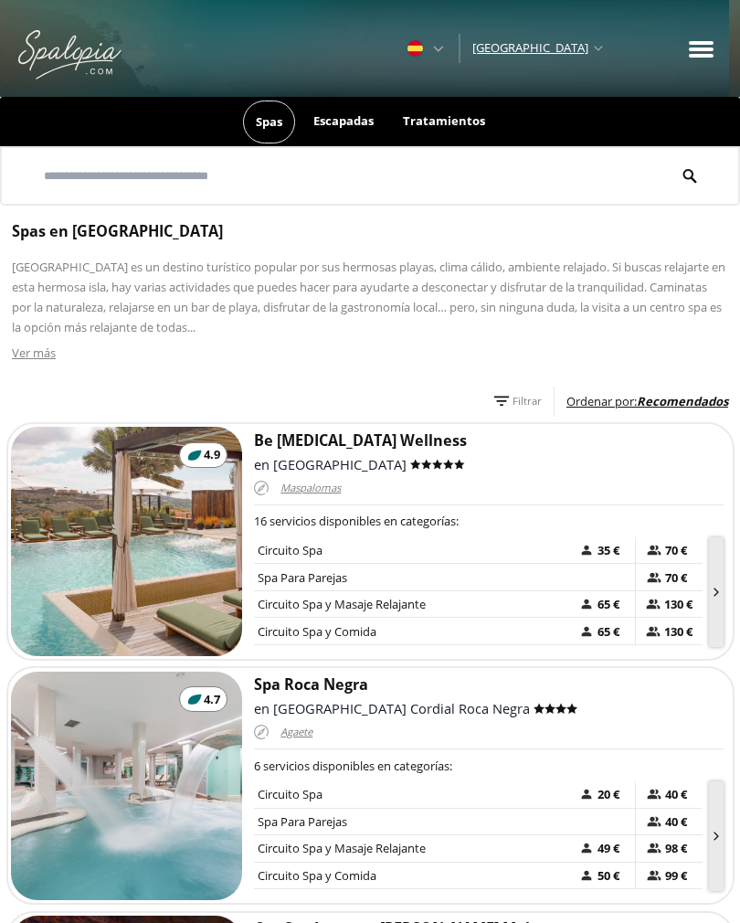 Image resolution: width=740 pixels, height=923 pixels. I want to click on button: Ver más, so click(34, 353).